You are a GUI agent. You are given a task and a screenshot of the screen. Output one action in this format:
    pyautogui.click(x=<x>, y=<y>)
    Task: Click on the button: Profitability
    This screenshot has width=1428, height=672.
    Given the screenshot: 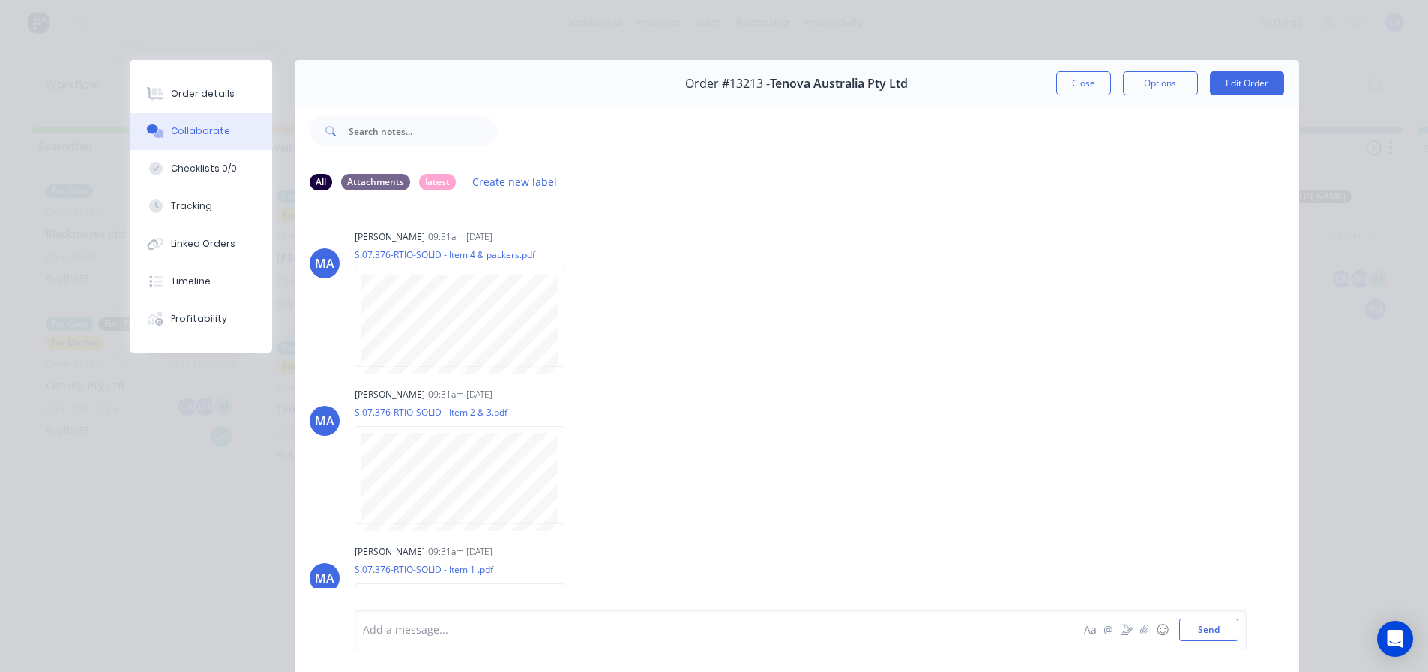 What is the action you would take?
    pyautogui.click(x=201, y=319)
    